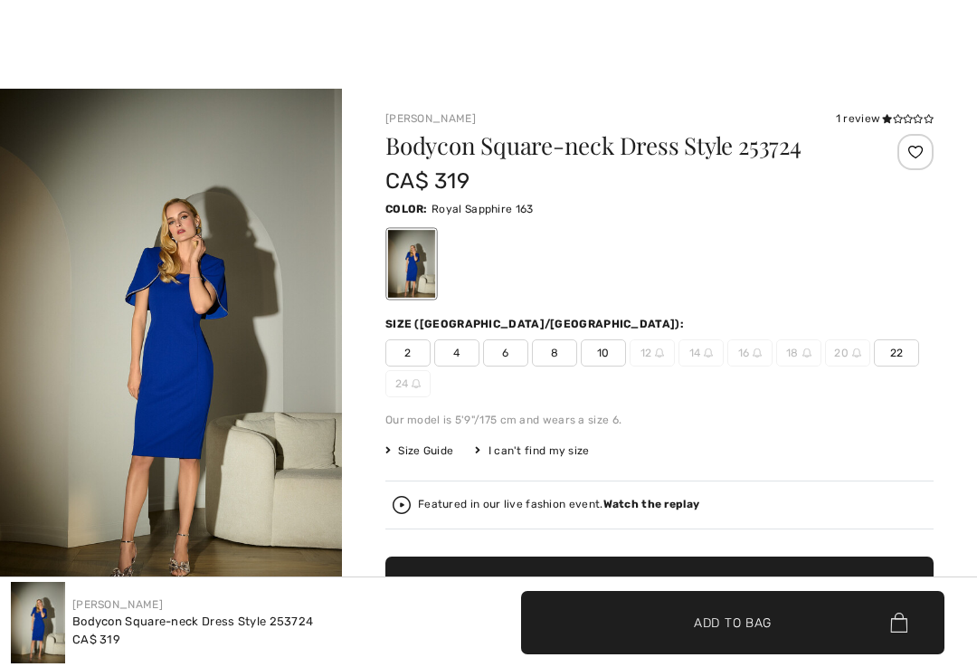 This screenshot has width=977, height=667. What do you see at coordinates (412, 263) in the screenshot?
I see `div: Royal Sapphire 163` at bounding box center [412, 263].